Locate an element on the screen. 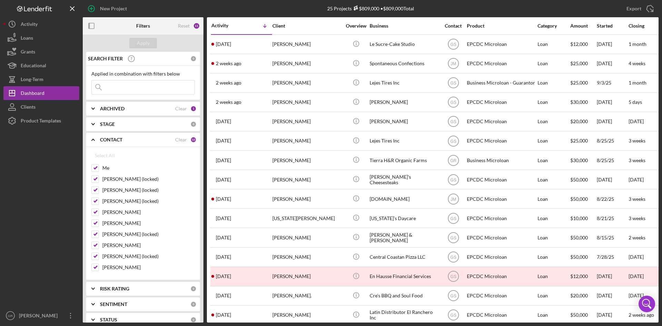  time: 2025-09-14 23:14 is located at coordinates (224, 44).